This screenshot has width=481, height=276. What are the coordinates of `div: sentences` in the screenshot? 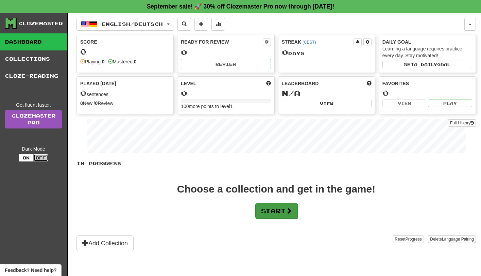 It's located at (125, 93).